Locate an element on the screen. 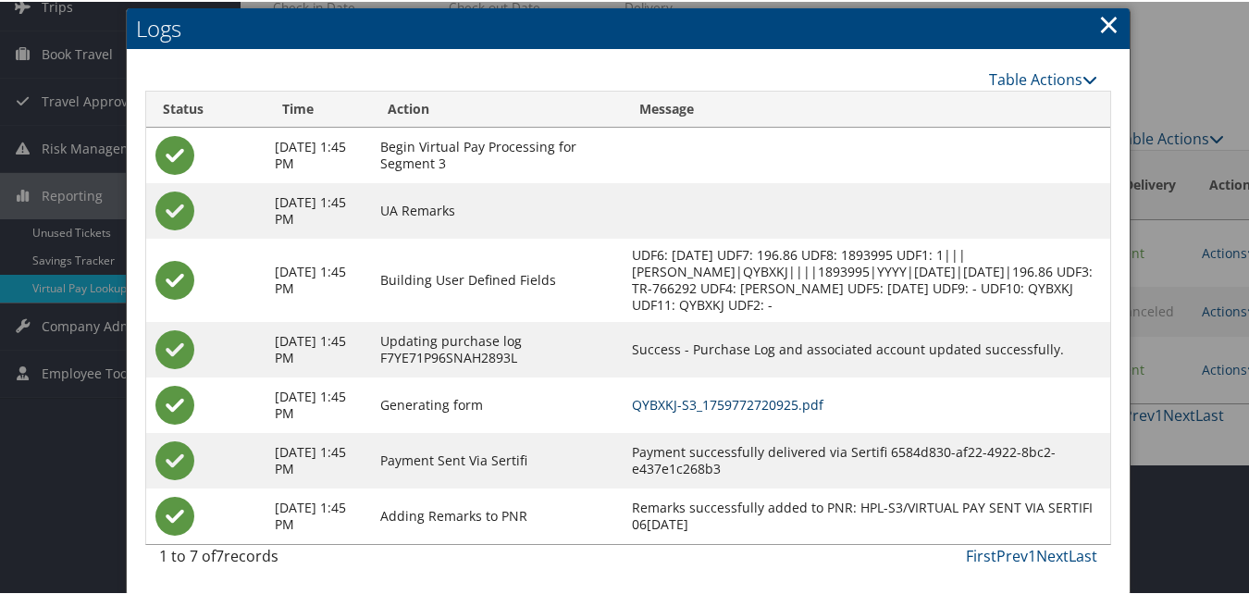  td: Adding Remarks to PNR is located at coordinates (497, 514).